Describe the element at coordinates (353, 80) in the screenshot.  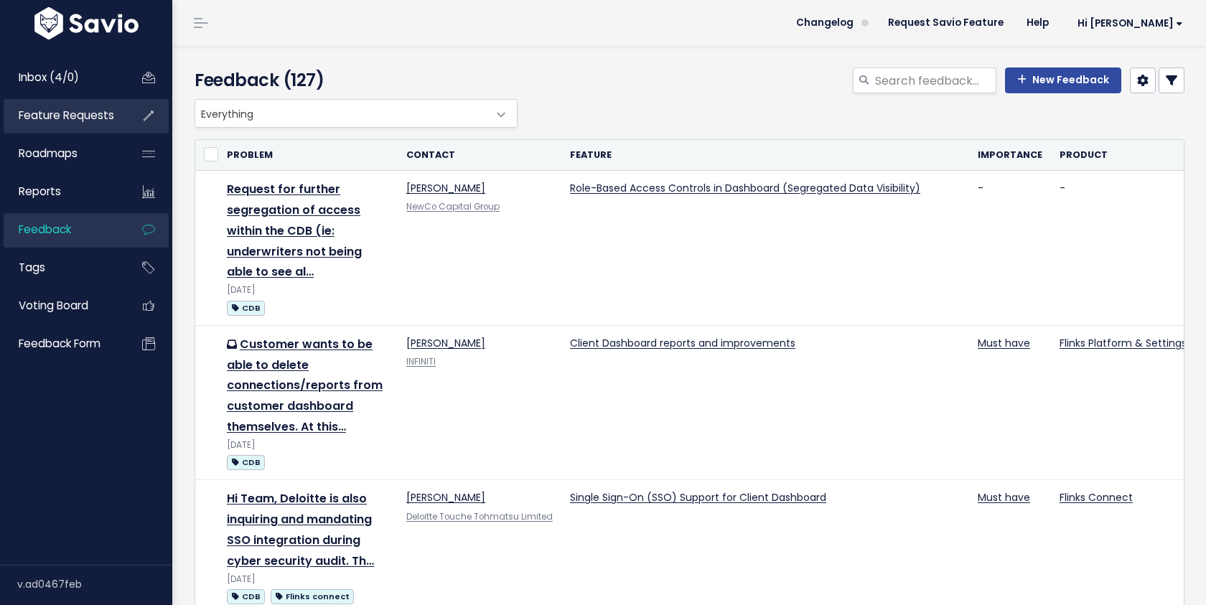
I see `h4: Feedback (127)` at that location.